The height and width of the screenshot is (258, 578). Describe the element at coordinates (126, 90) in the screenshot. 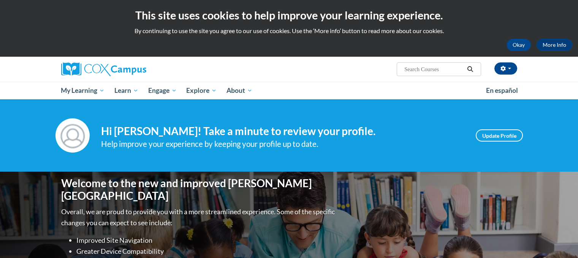

I see `span: Learn` at that location.